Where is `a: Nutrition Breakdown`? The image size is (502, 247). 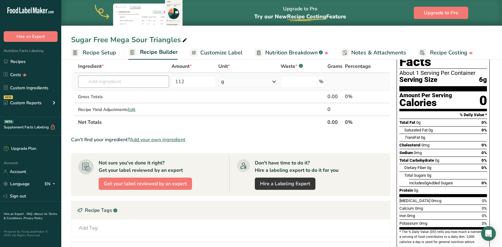
a: Nutrition Breakdown is located at coordinates (291, 53).